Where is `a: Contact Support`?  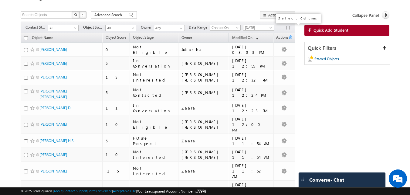
a: Contact Support is located at coordinates (75, 190).